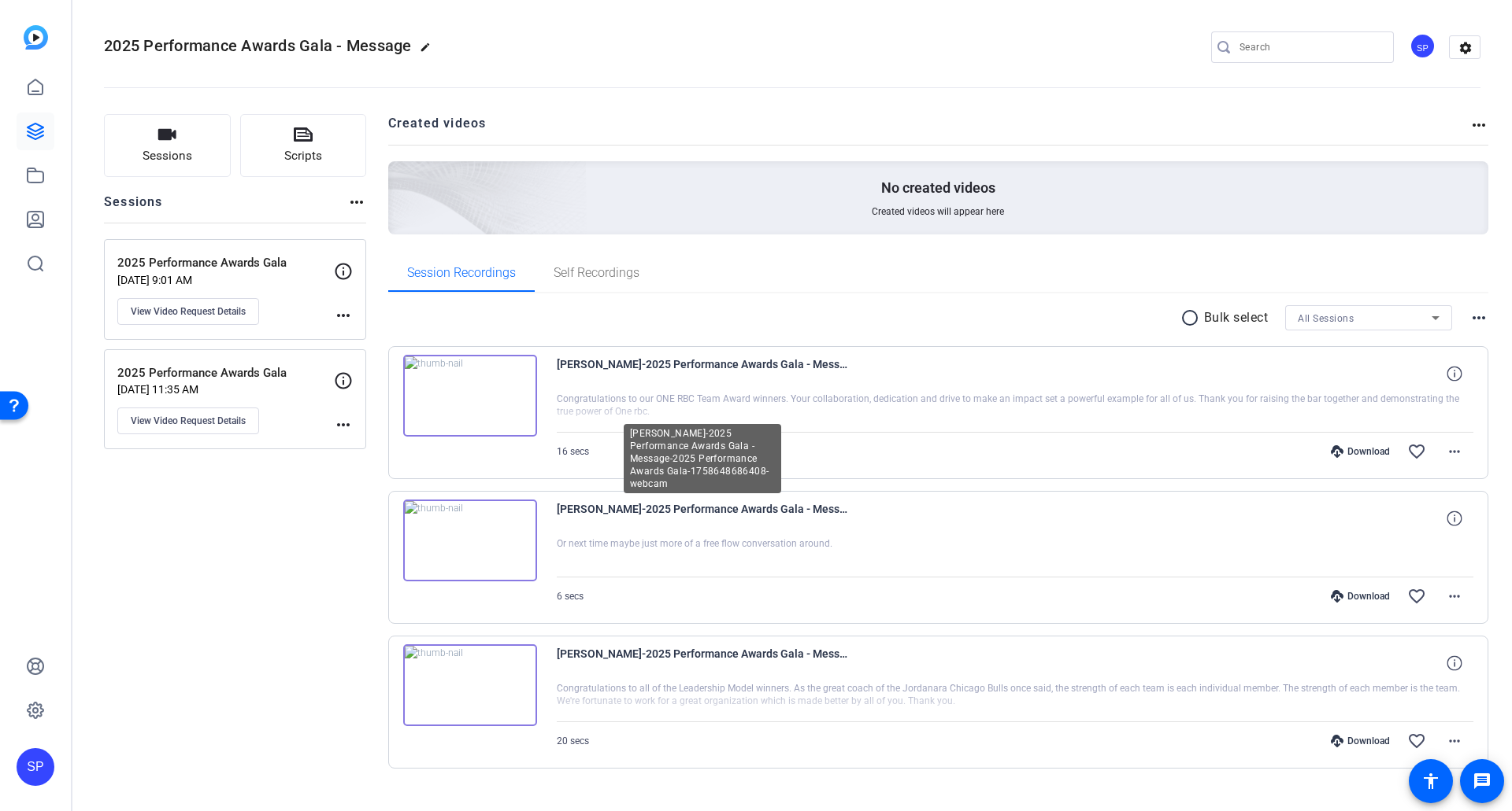  Describe the element at coordinates (573, 742) in the screenshot. I see `span: 20 secs` at that location.